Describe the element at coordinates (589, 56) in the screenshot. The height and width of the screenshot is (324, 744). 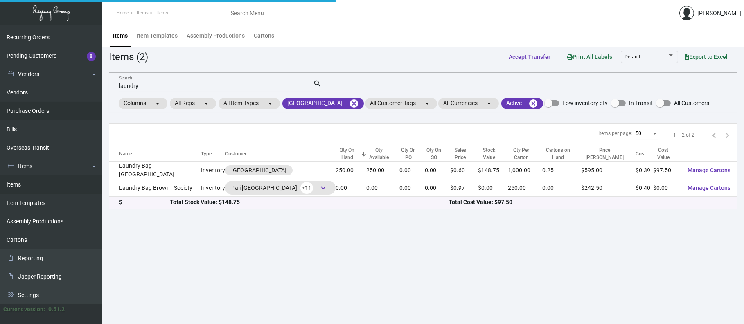
I see `button: Print All Labels` at that location.